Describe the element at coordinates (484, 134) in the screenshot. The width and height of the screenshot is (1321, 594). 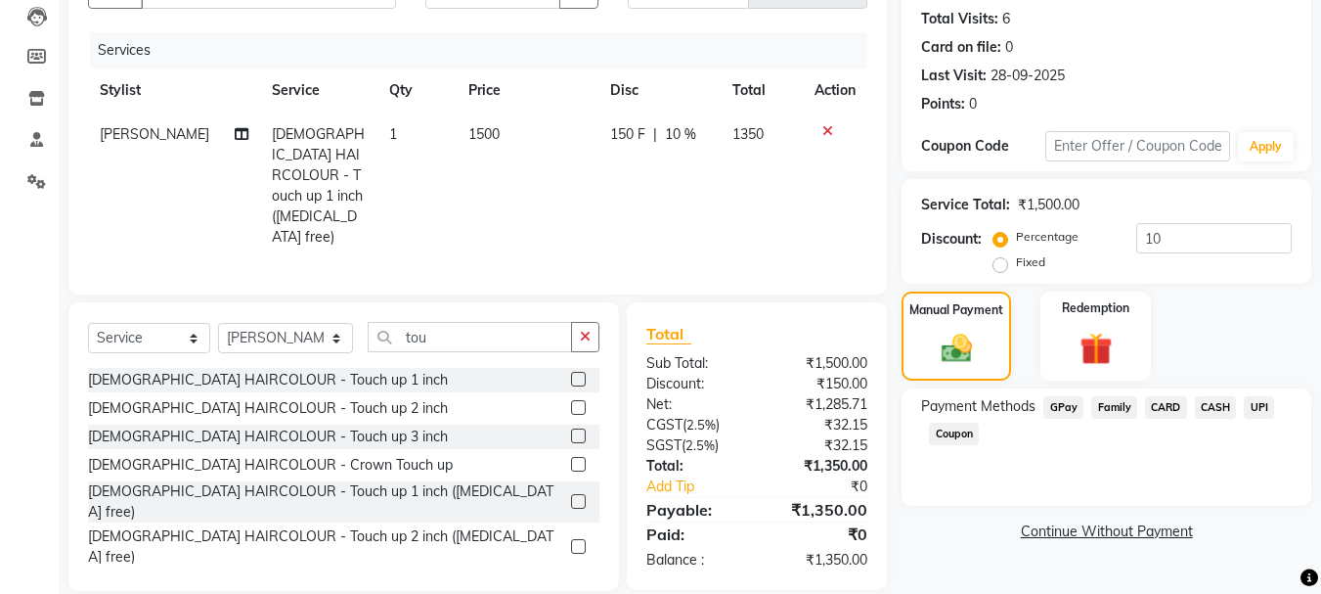
I see `span: 1500` at that location.